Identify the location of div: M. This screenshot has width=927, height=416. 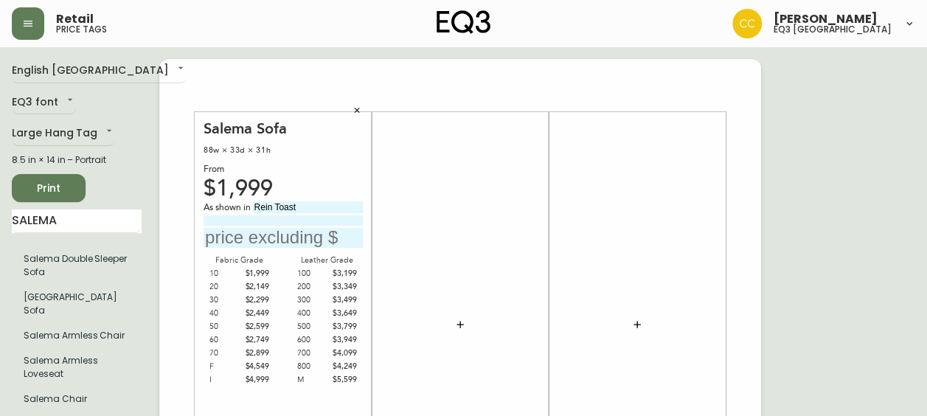
(312, 380).